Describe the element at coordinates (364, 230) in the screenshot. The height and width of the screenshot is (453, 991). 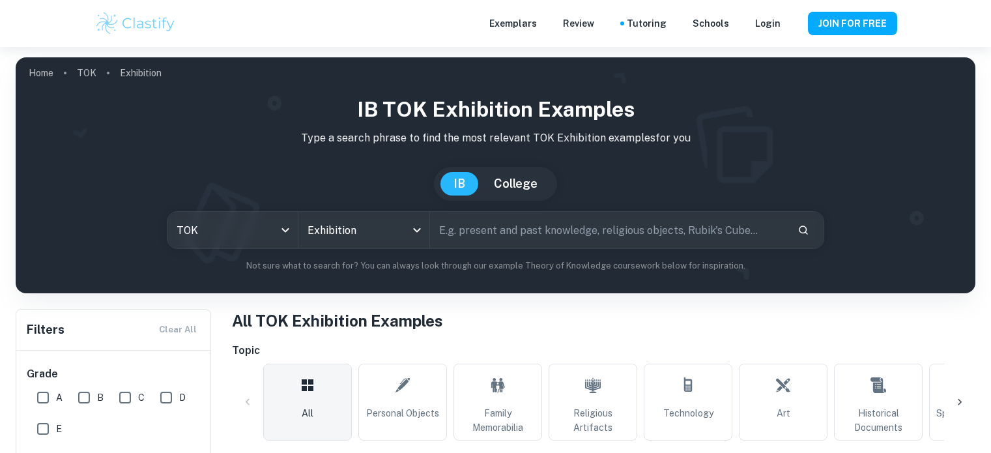
I see `div: Exhibition` at that location.